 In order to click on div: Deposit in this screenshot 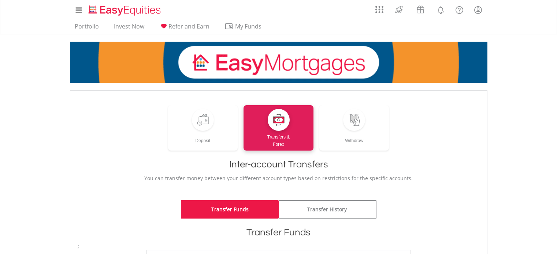, I will do `click(203, 138)`.